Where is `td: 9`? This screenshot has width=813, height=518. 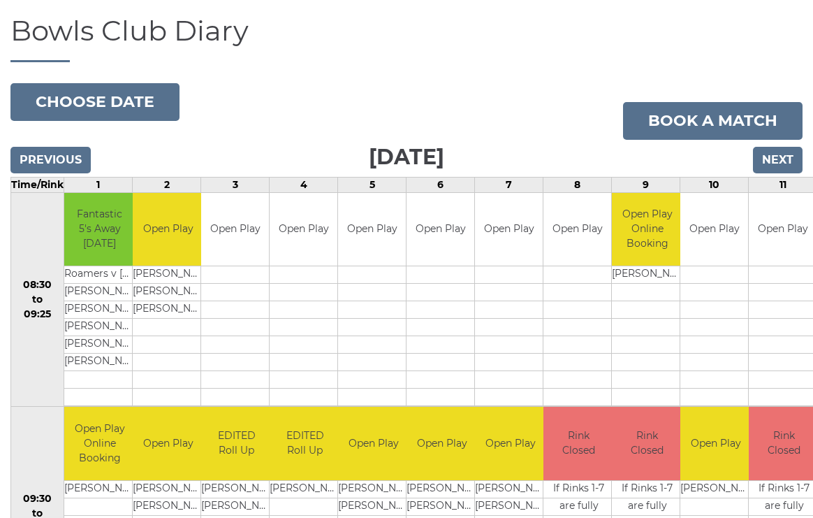
td: 9 is located at coordinates (646, 184).